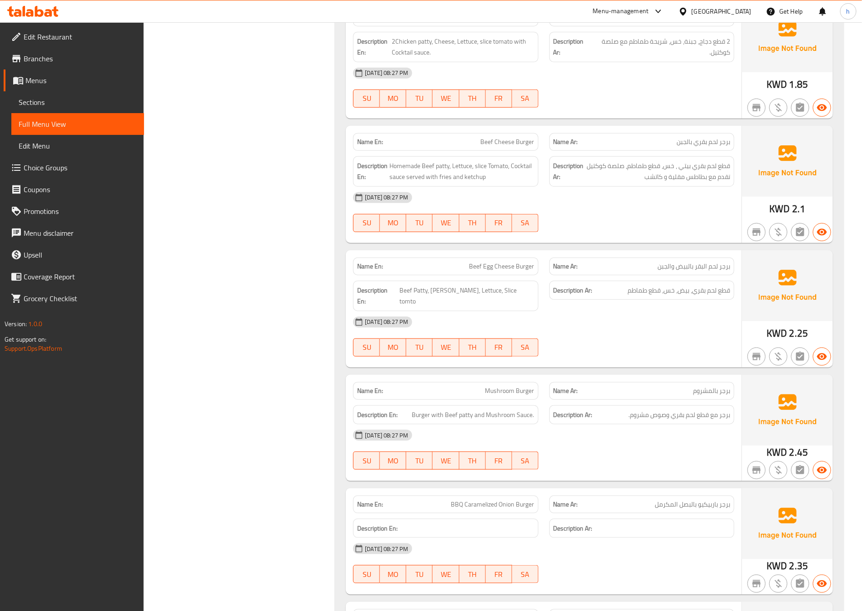 The width and height of the screenshot is (862, 611). I want to click on span: Beef Cheese Burger, so click(508, 142).